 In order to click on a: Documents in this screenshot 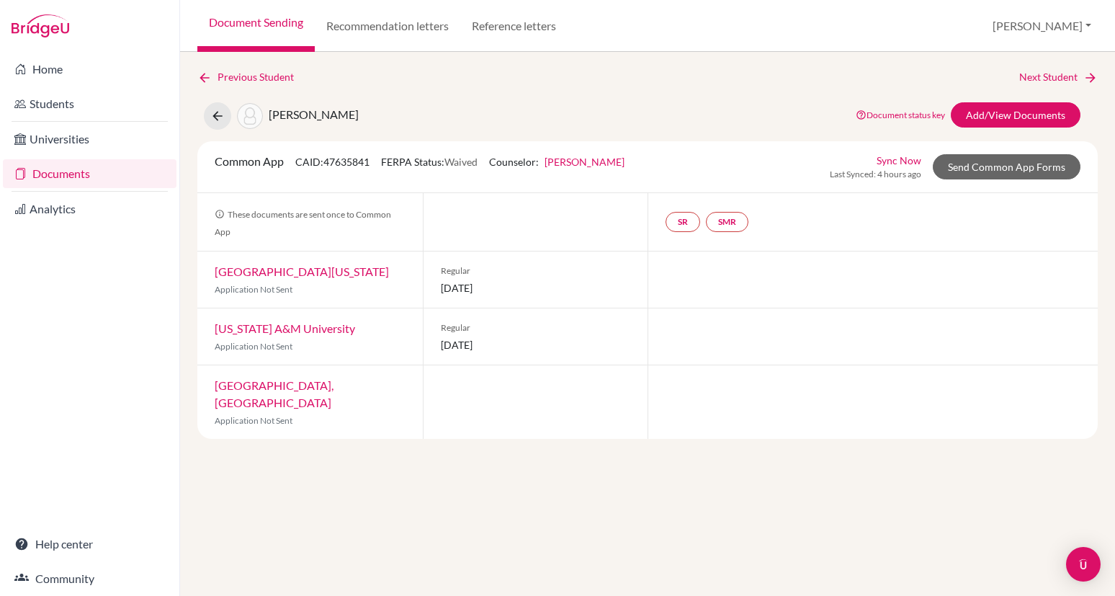, I will do `click(89, 174)`.